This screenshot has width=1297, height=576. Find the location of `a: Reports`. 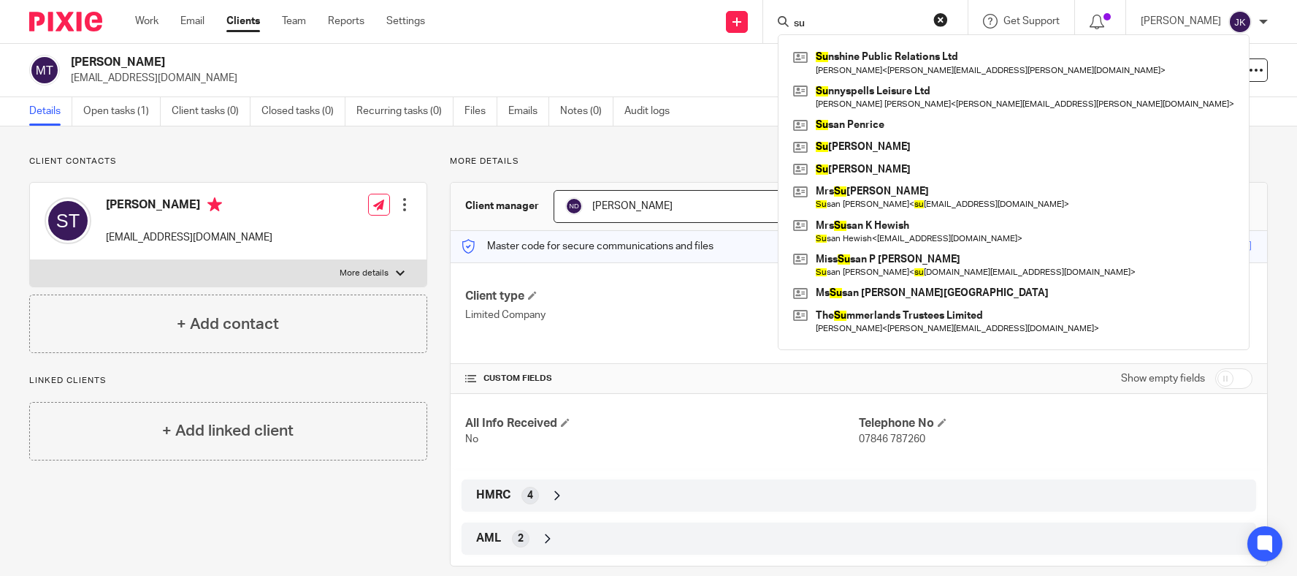

a: Reports is located at coordinates (346, 21).